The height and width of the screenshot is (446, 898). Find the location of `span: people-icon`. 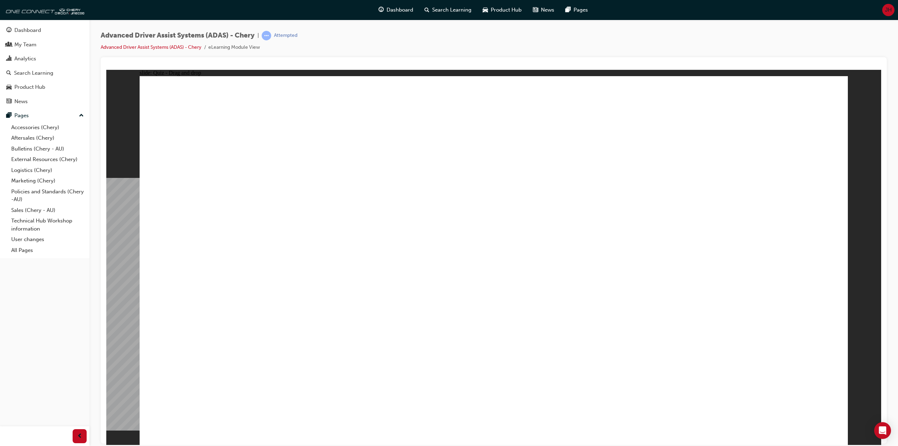

span: people-icon is located at coordinates (9, 45).